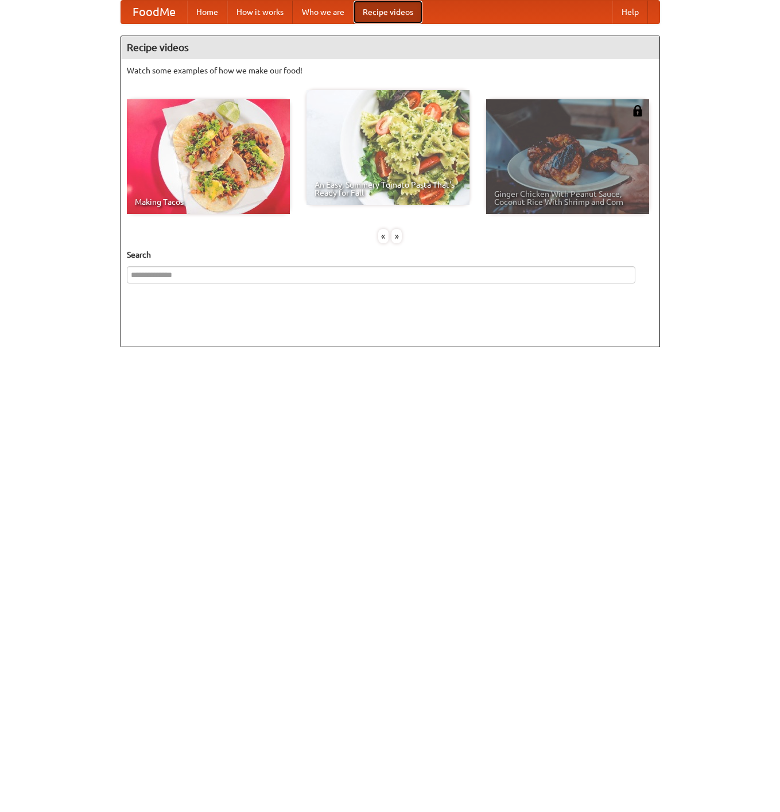  What do you see at coordinates (390, 71) in the screenshot?
I see `p: Watch some examples of how we make our food!` at bounding box center [390, 71].